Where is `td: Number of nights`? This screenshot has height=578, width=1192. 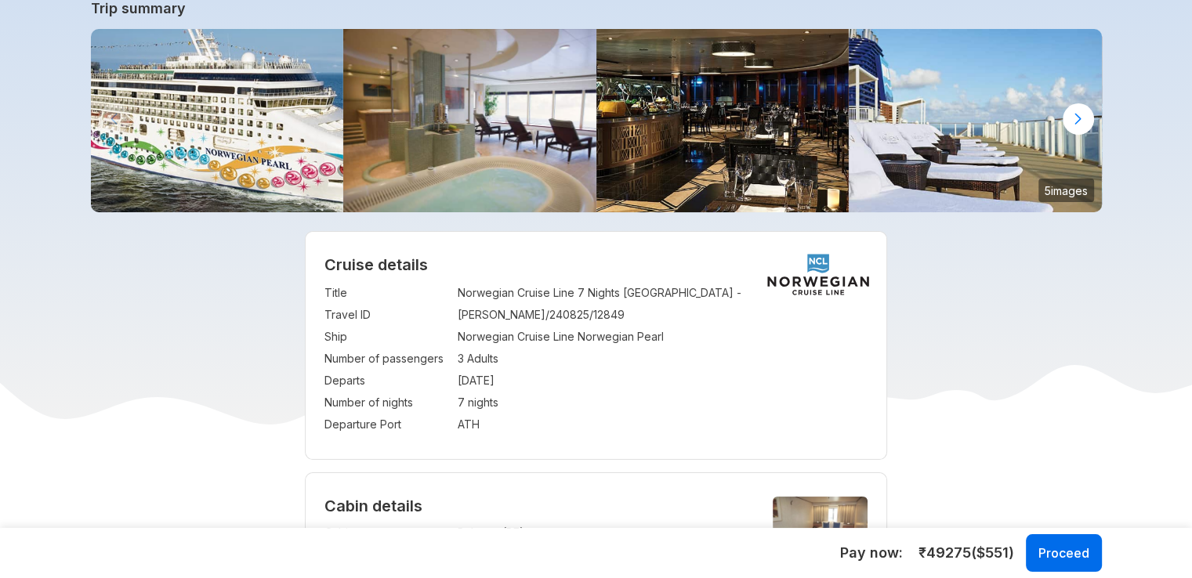 td: Number of nights is located at coordinates (387, 403).